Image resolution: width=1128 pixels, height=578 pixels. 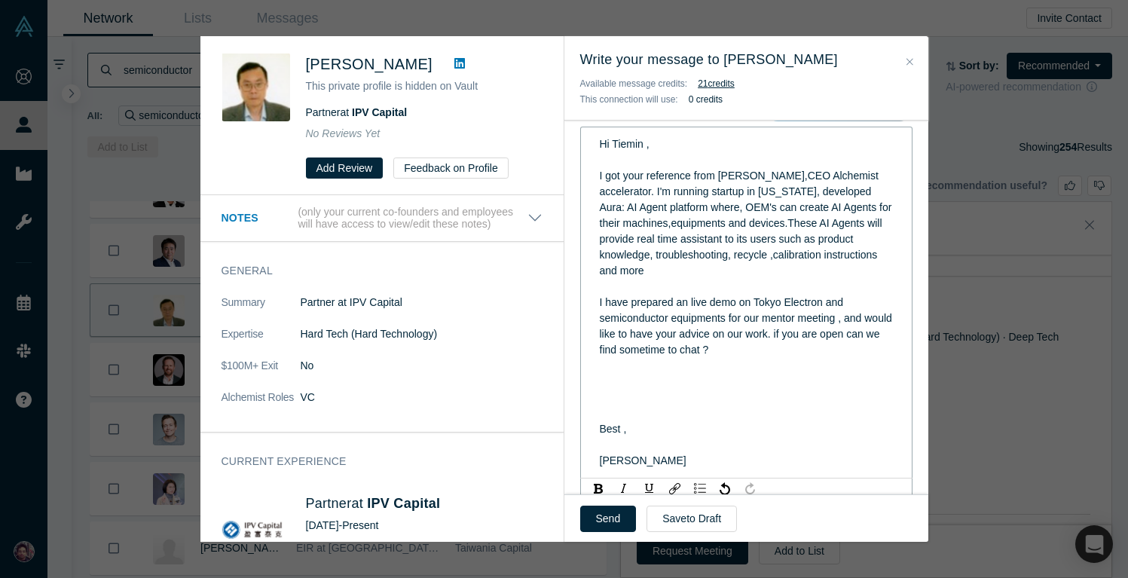 What do you see at coordinates (705, 99) in the screenshot?
I see `b: 0 credits` at bounding box center [705, 99].